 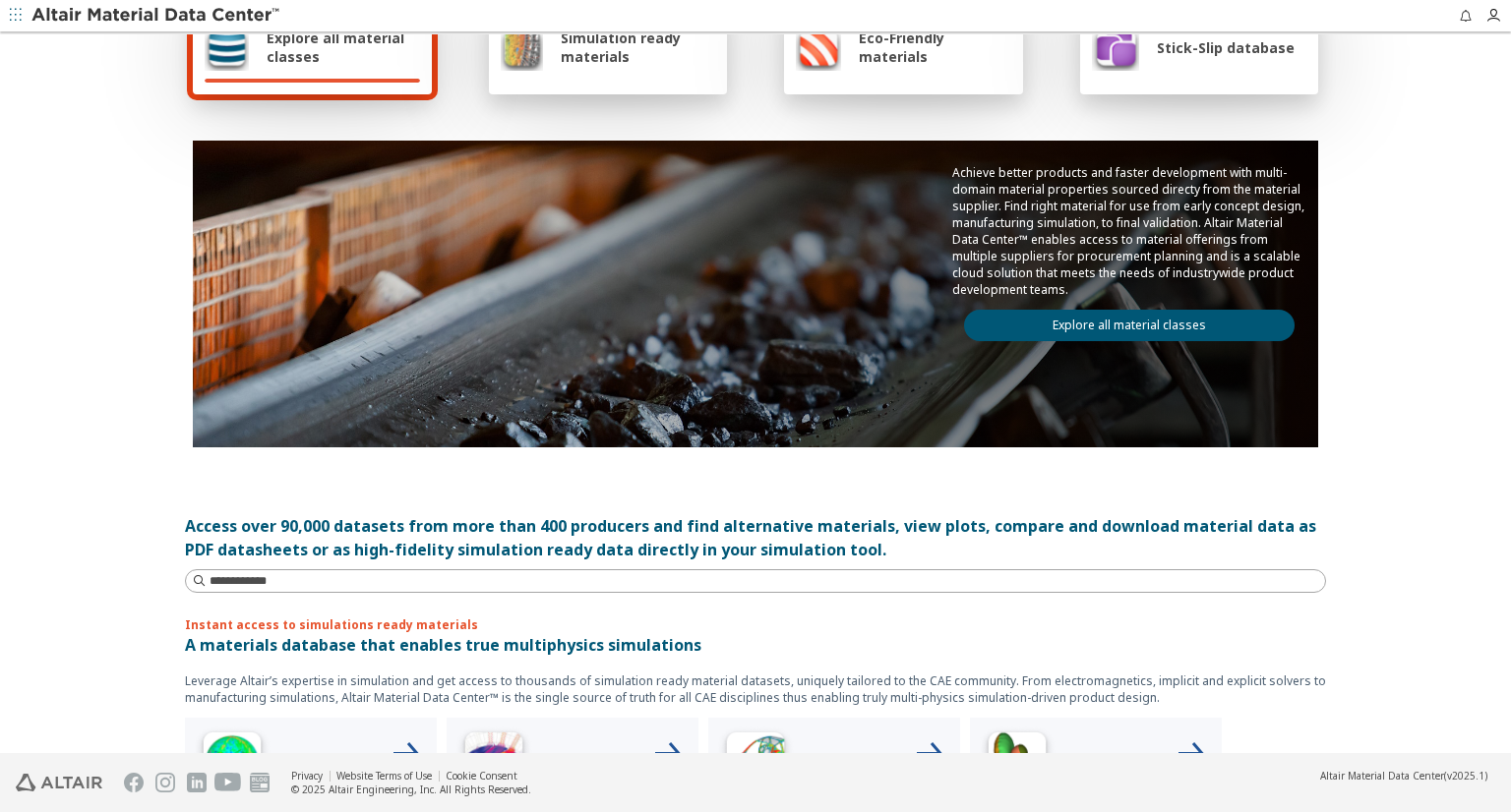 What do you see at coordinates (1226, 47) in the screenshot?
I see `span: Stick-Slip database` at bounding box center [1226, 47].